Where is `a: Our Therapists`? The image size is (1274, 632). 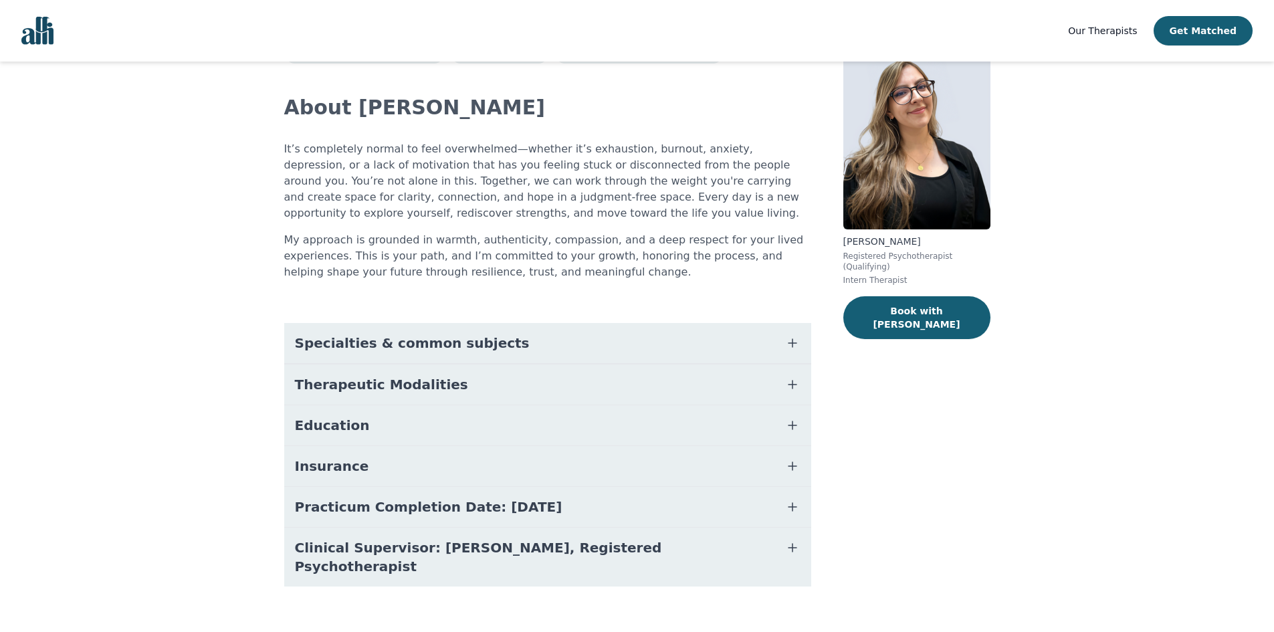 a: Our Therapists is located at coordinates (1102, 31).